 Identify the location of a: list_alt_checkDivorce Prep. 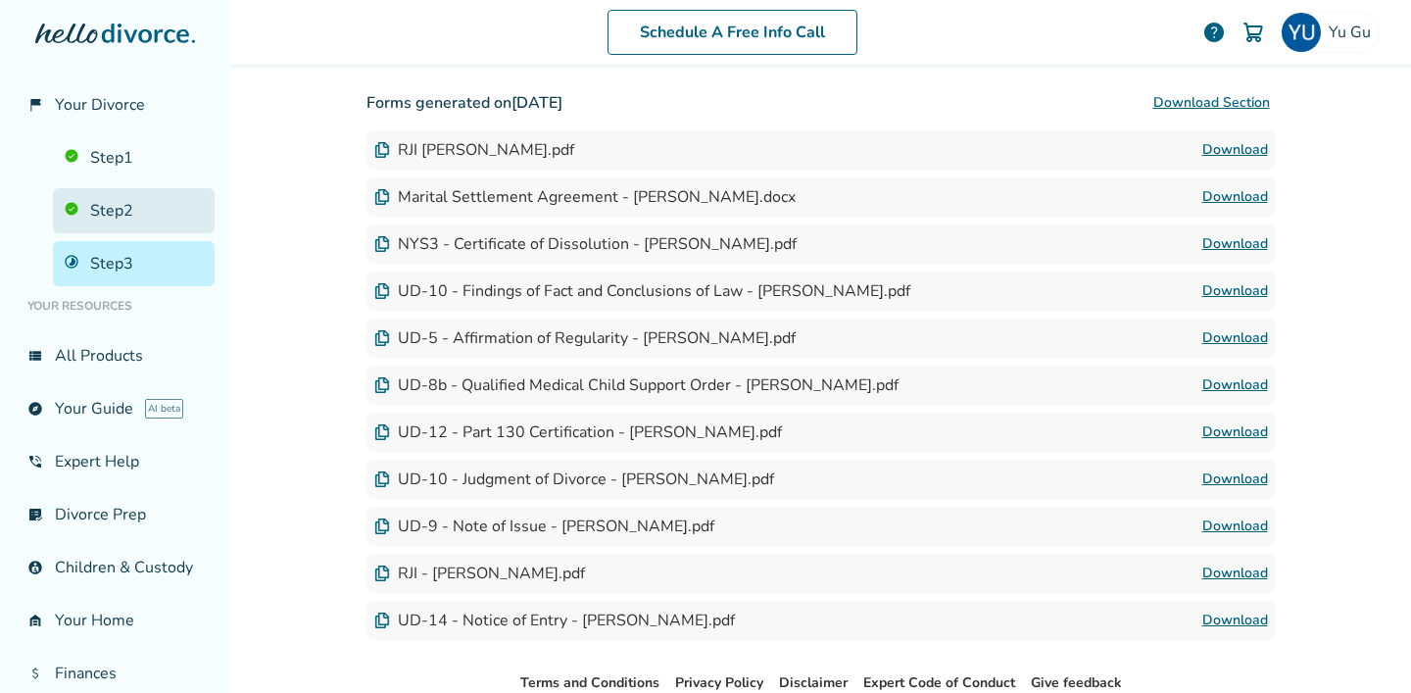
(115, 514).